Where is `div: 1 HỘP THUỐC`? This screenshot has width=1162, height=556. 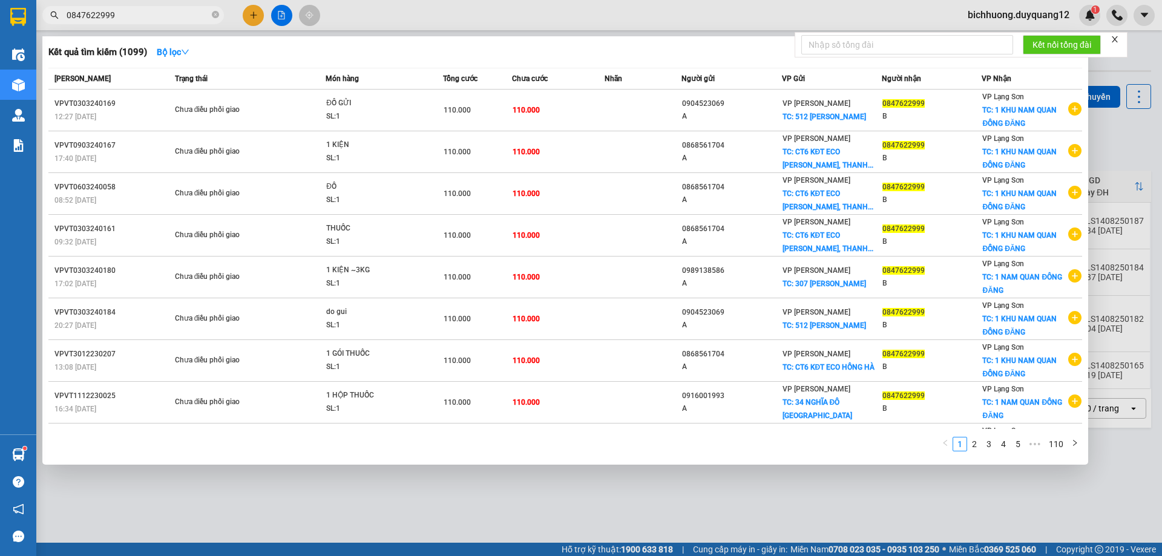
div: 1 HỘP THUỐC is located at coordinates (372, 396).